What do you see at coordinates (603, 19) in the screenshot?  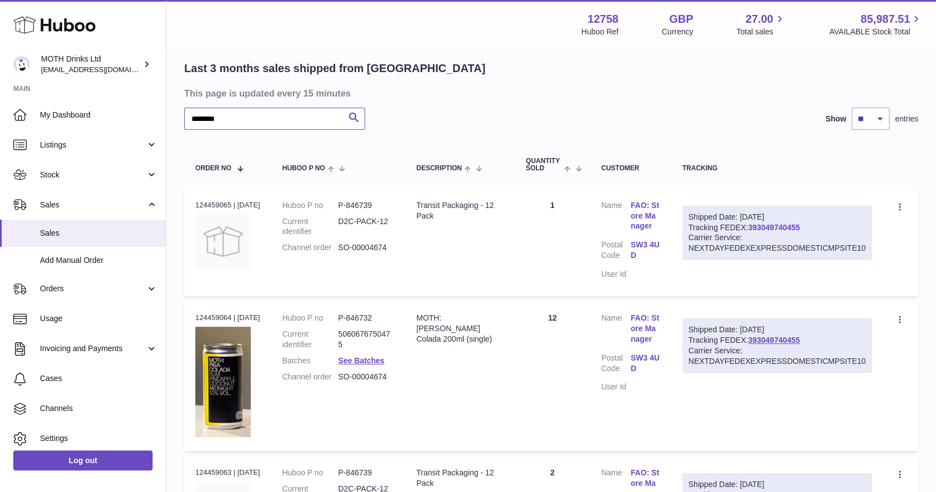 I see `strong: 12758` at bounding box center [603, 19].